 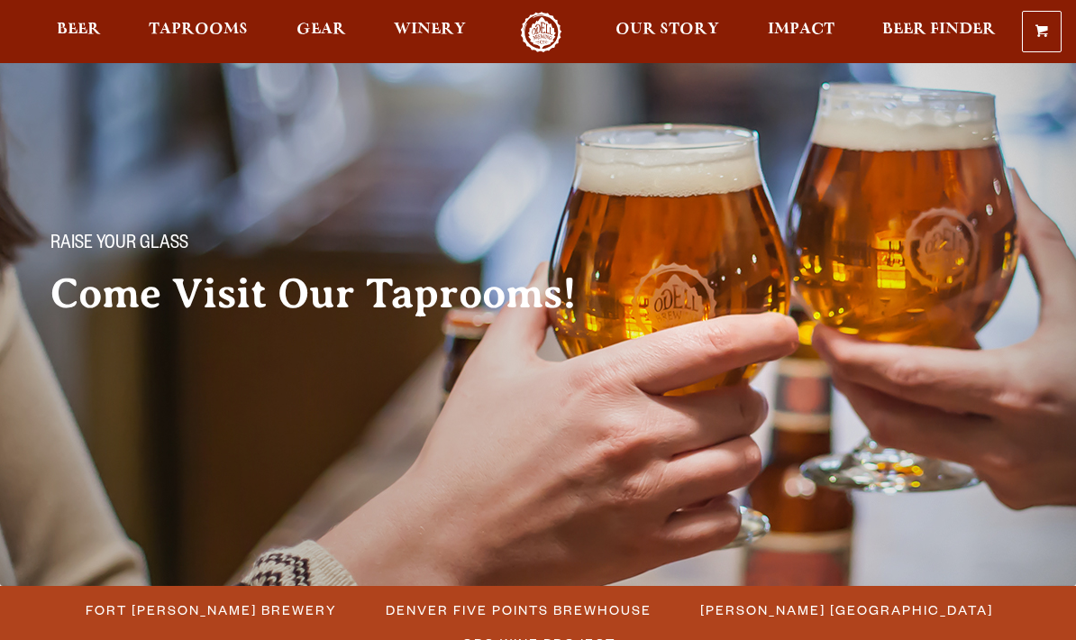 I want to click on span: Impact, so click(x=801, y=30).